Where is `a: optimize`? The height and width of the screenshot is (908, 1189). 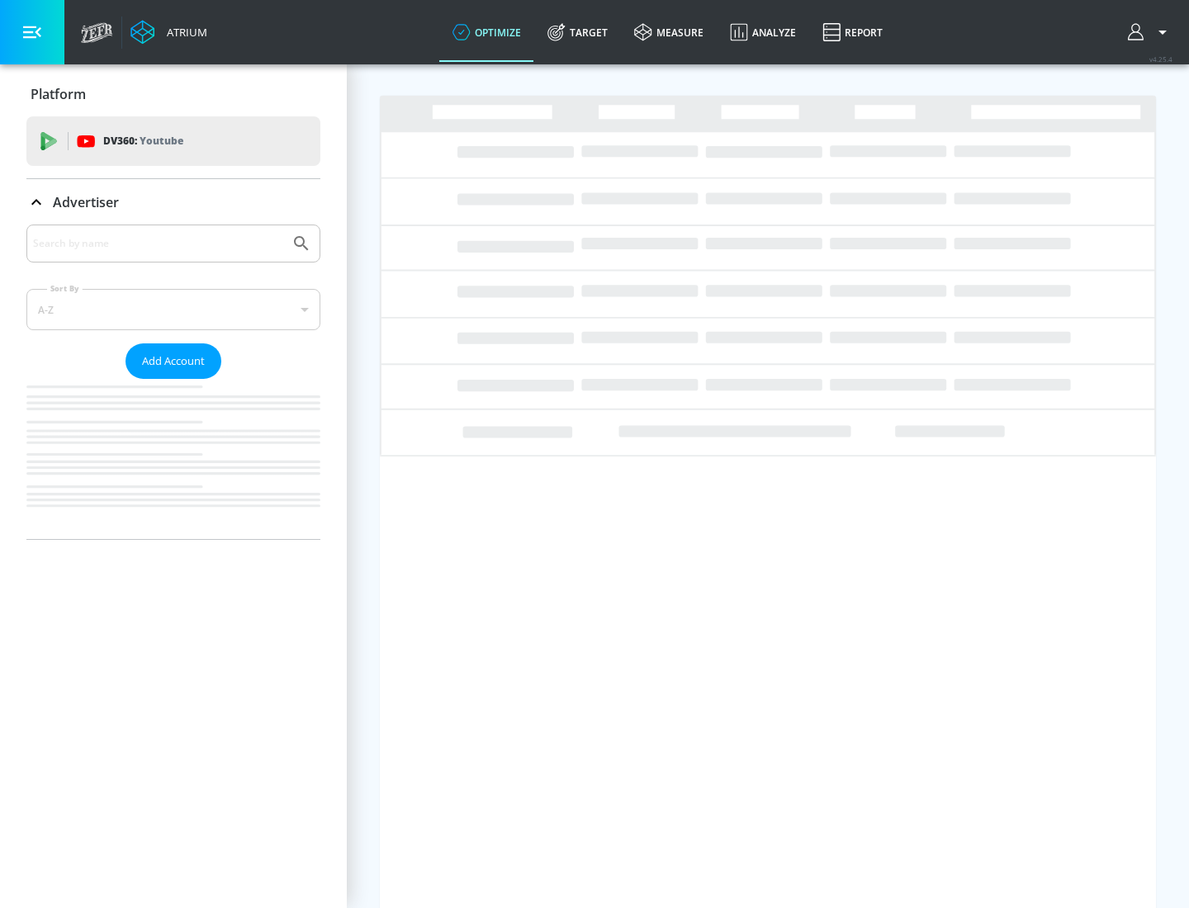 a: optimize is located at coordinates (486, 32).